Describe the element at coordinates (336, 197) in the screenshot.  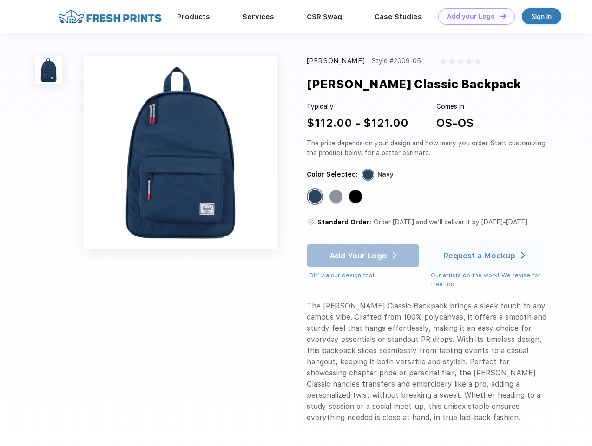
I see `div: Raven Crosshatch` at that location.